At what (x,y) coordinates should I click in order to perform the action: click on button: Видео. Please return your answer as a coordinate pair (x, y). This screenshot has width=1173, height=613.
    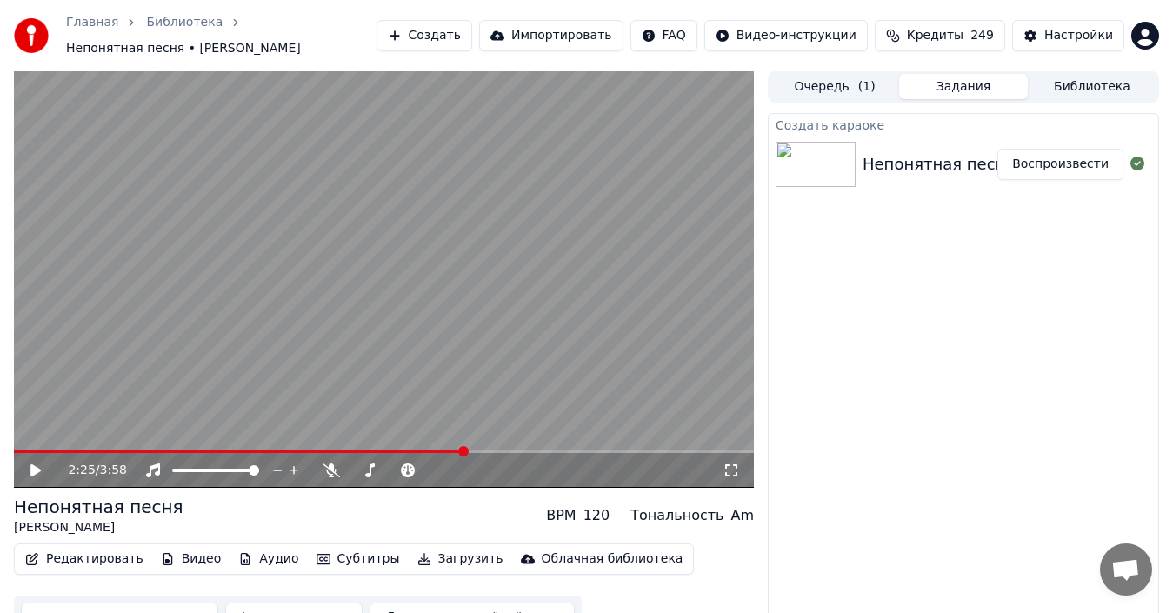
    Looking at the image, I should click on (191, 559).